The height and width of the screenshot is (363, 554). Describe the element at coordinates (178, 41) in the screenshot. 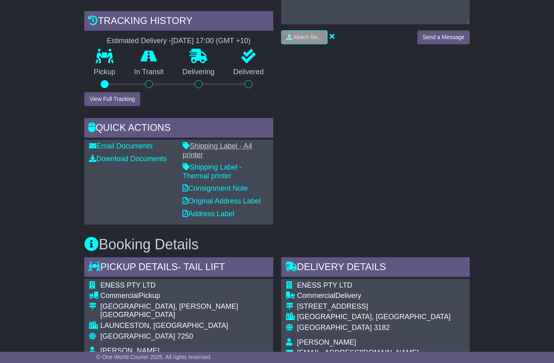

I see `div: Estimated Delivery -` at that location.